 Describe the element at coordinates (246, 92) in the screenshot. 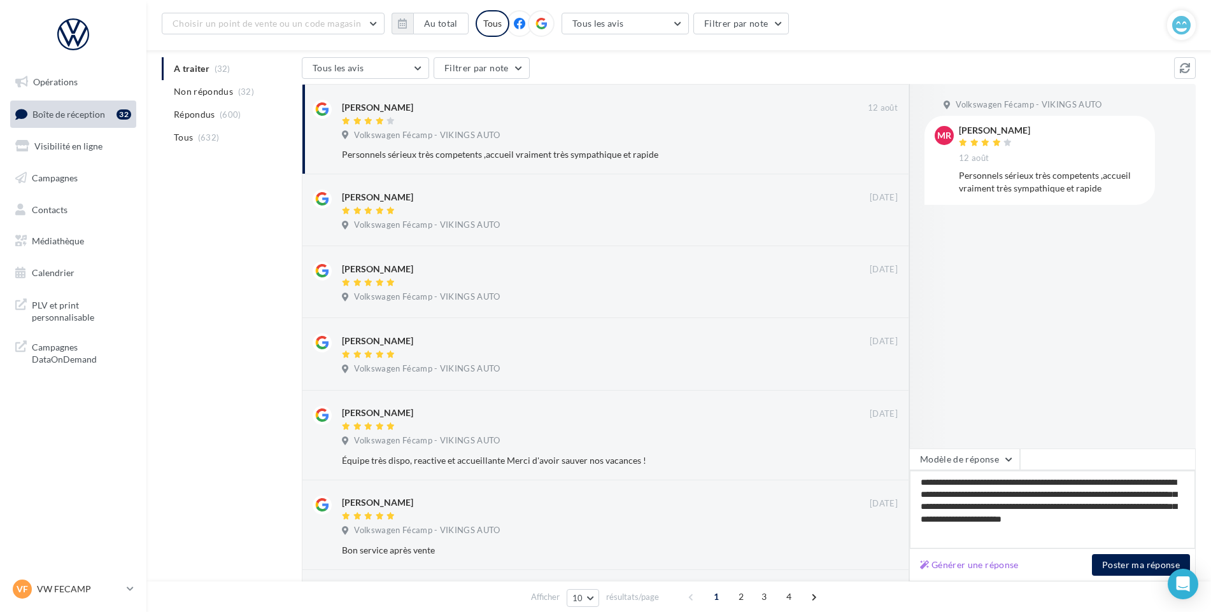

I see `span: (32)` at that location.